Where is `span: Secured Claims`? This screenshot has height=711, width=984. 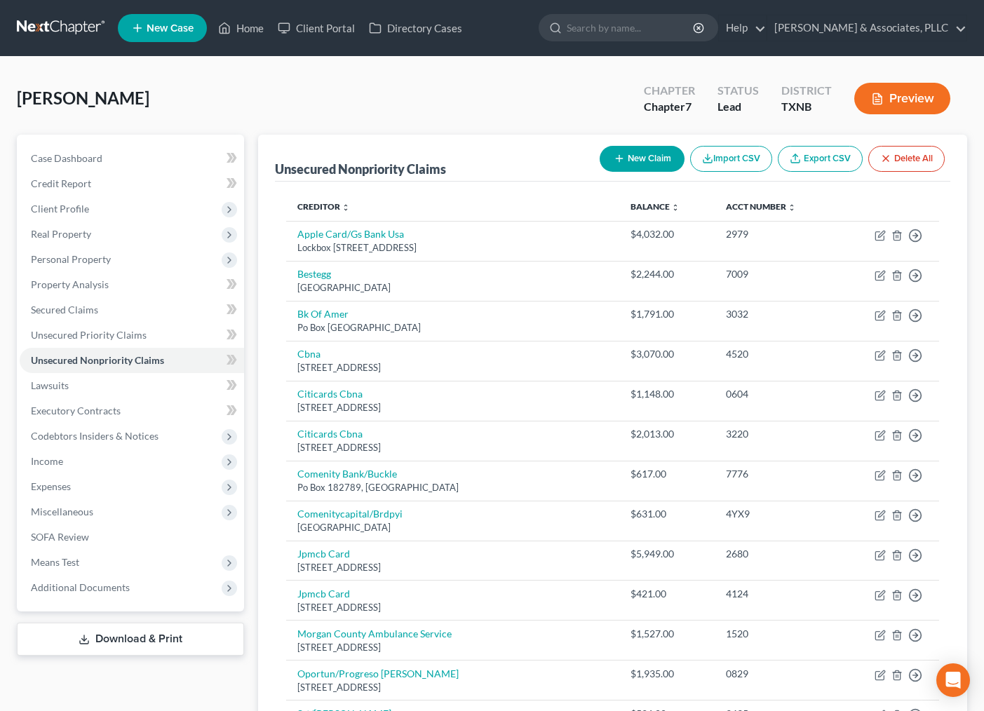 span: Secured Claims is located at coordinates (64, 309).